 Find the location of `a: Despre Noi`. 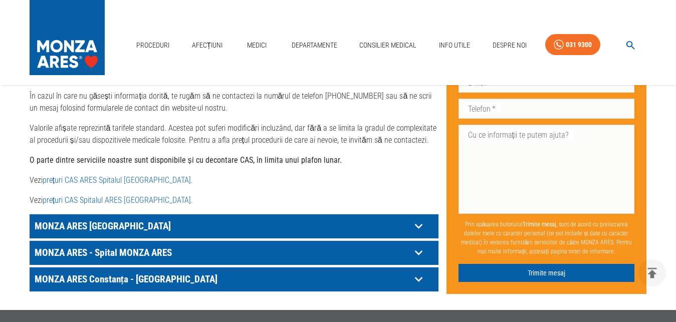

a: Despre Noi is located at coordinates (510, 45).